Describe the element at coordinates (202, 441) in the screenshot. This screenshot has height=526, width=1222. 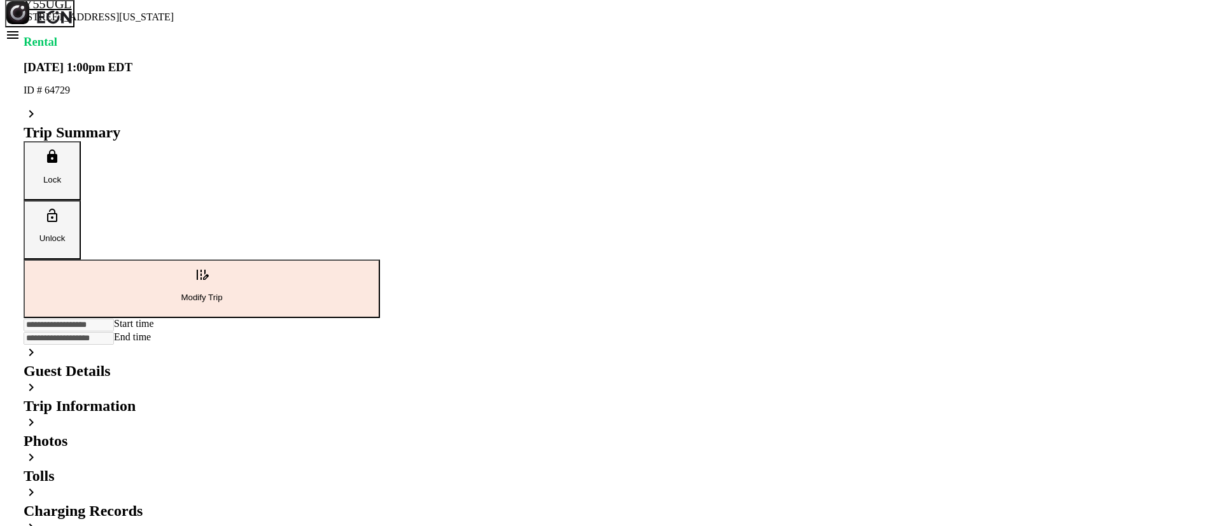
I see `h2: Photos` at that location.